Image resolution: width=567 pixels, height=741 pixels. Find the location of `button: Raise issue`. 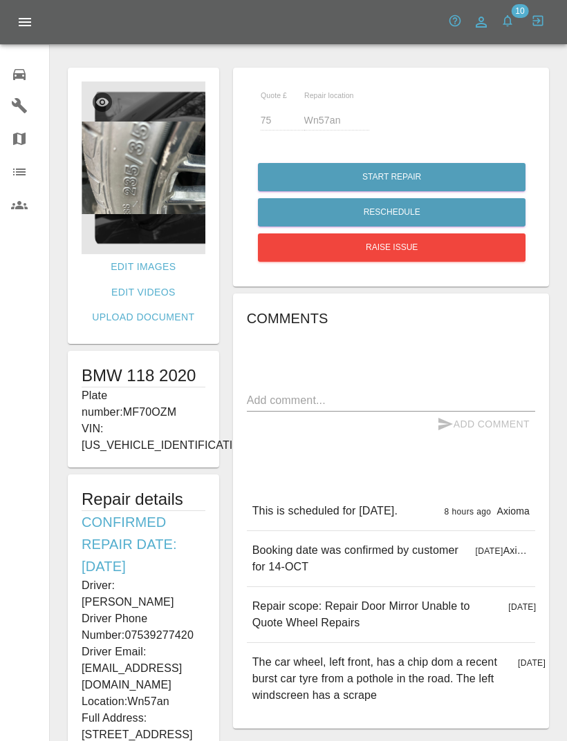

button: Raise issue is located at coordinates (391, 247).